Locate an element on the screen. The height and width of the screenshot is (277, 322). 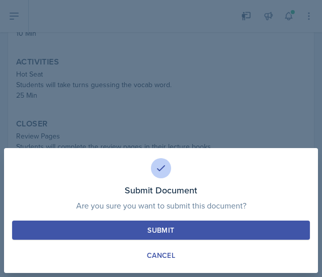
h3: Submit Document is located at coordinates (161, 191).